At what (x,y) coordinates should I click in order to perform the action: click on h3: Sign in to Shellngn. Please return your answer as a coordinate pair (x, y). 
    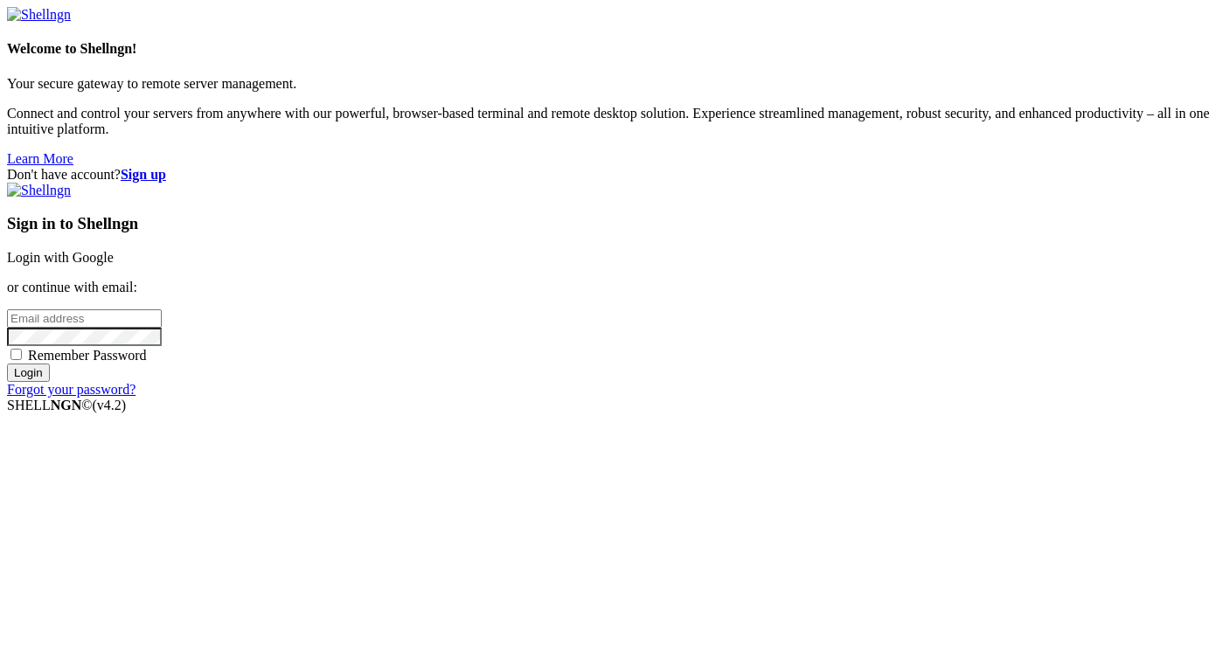
    Looking at the image, I should click on (611, 224).